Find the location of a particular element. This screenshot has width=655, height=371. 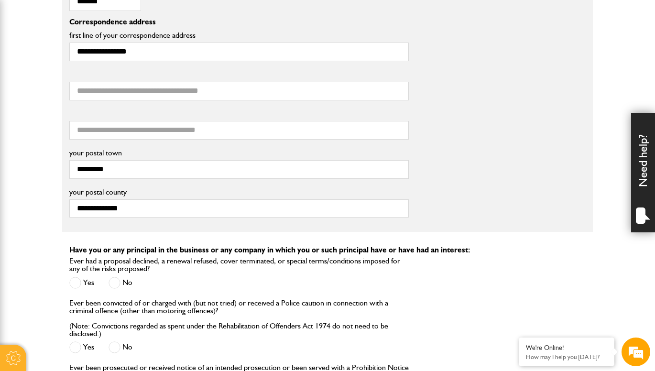

label: your postal town is located at coordinates (239, 153).